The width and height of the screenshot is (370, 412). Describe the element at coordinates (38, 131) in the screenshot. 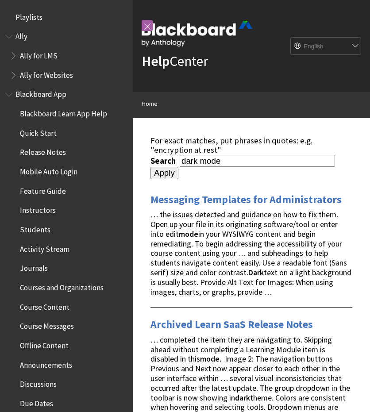

I see `span: Quick Start` at that location.